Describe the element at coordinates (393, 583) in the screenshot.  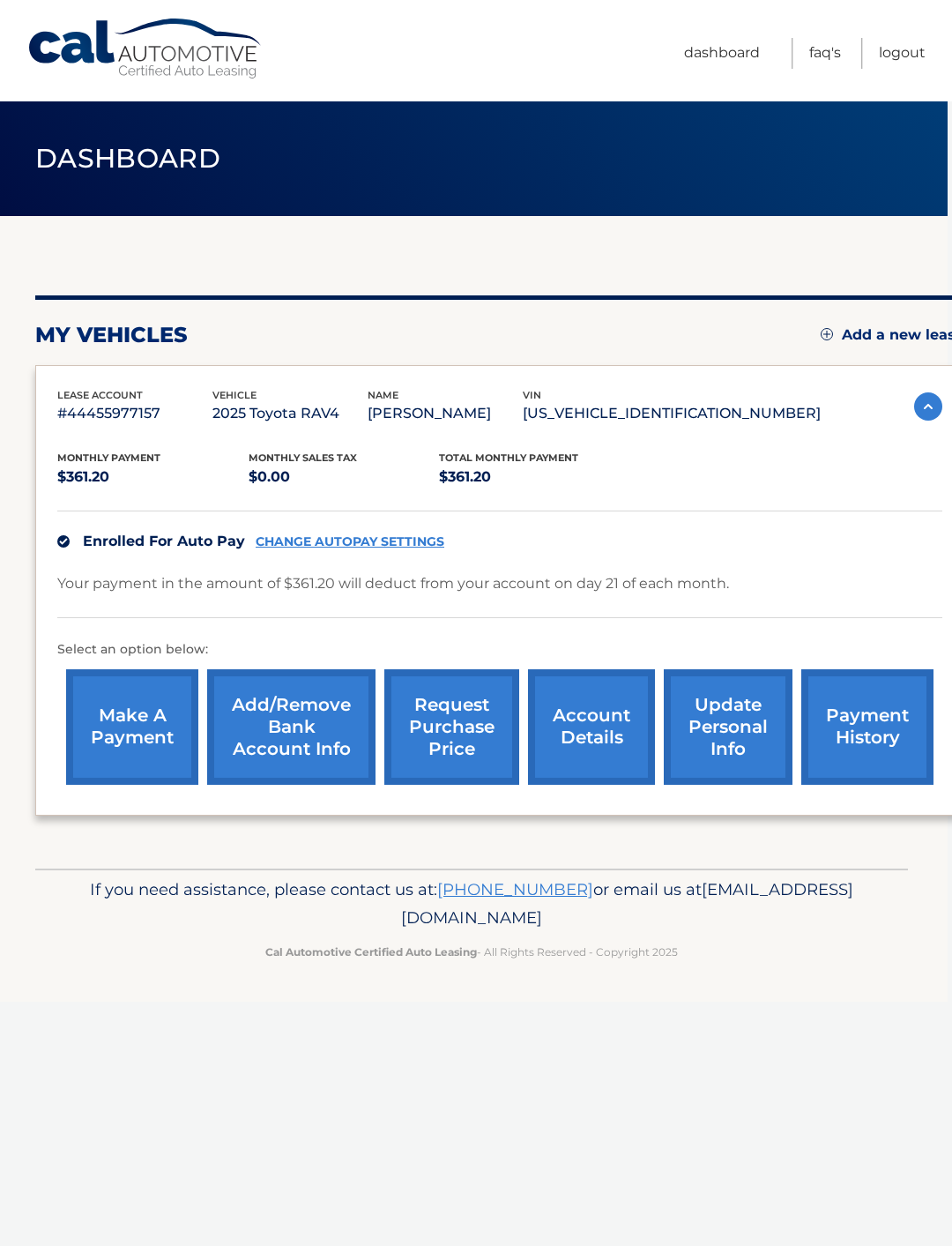
I see `p: Your payment in the amount of $361.20 will deduct from your account on day 21 of each month.` at that location.